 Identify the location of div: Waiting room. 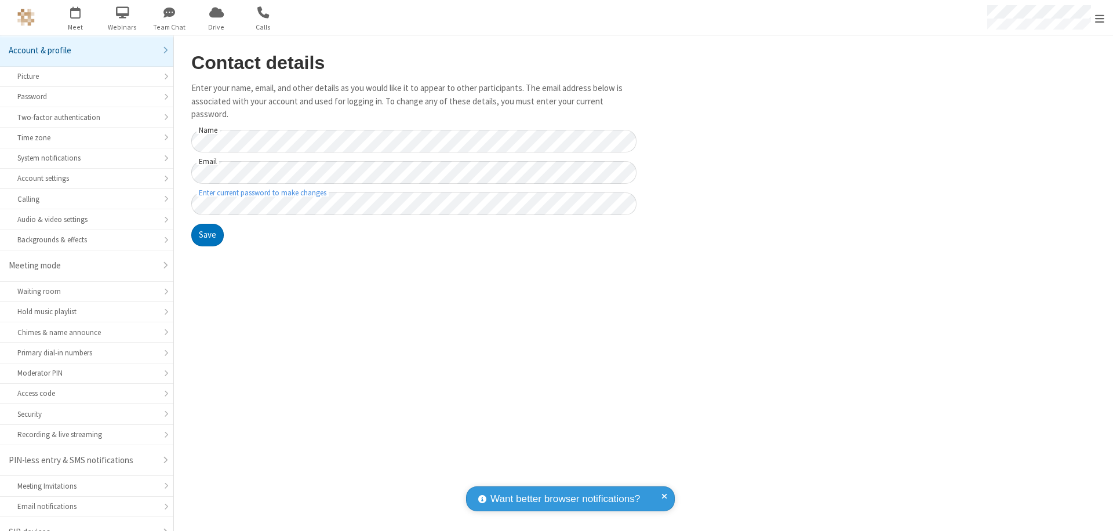
(86, 291).